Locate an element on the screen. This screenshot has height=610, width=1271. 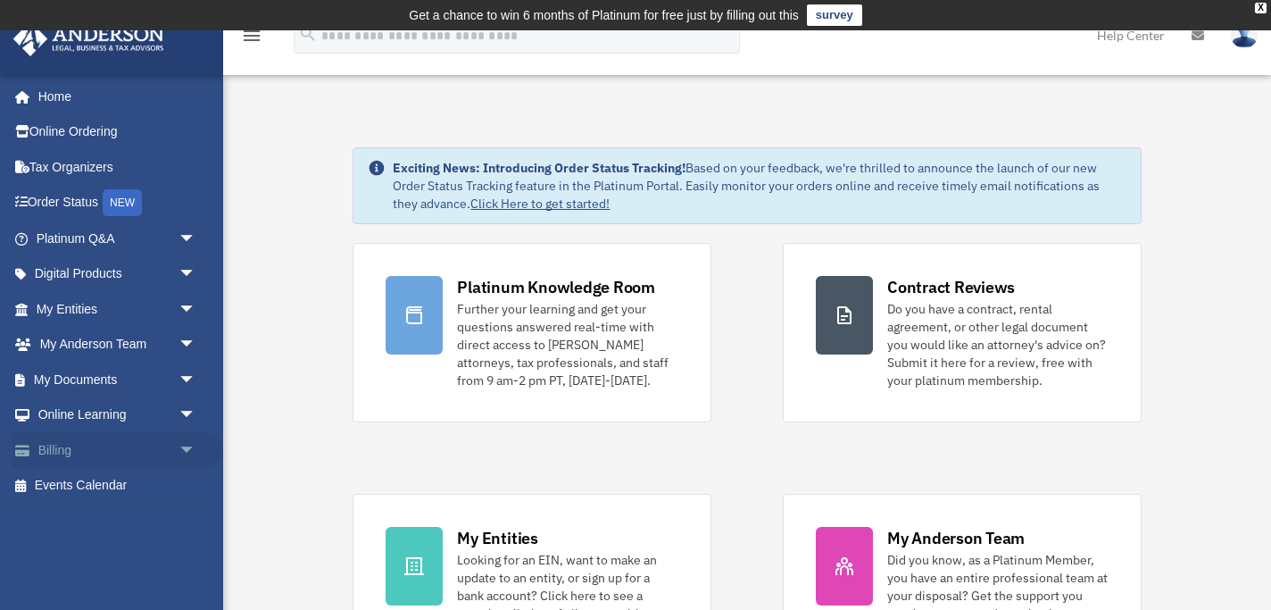
i: menu is located at coordinates (252, 36).